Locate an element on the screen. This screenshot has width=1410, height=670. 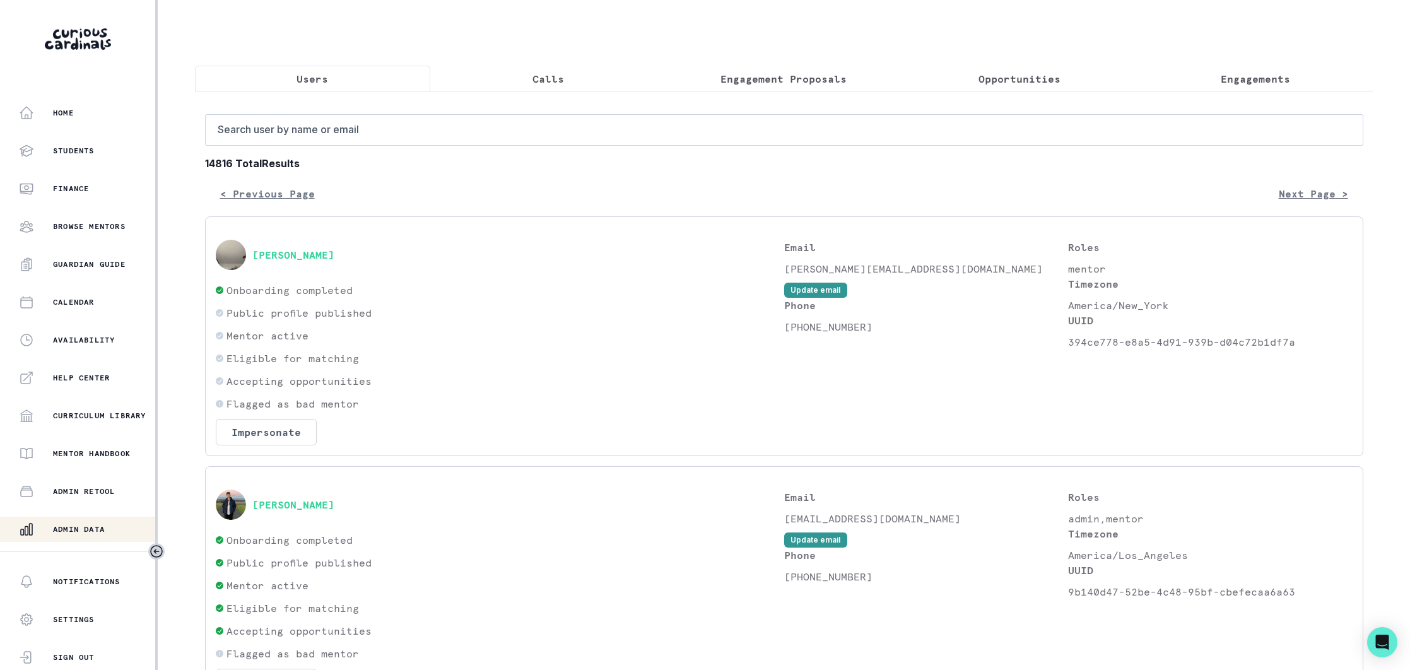
p: Home is located at coordinates (63, 113).